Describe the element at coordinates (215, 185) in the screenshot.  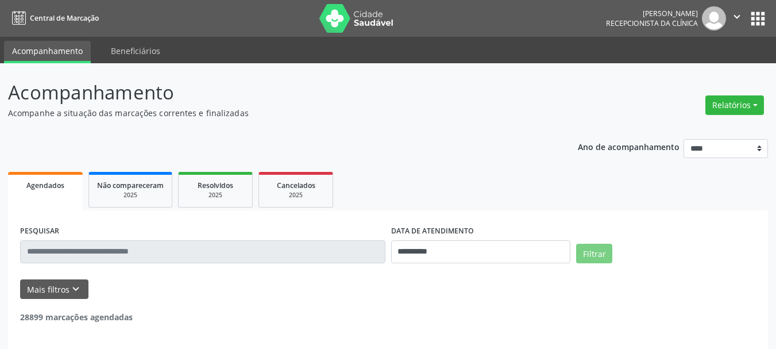
I see `span: Resolvidos` at that location.